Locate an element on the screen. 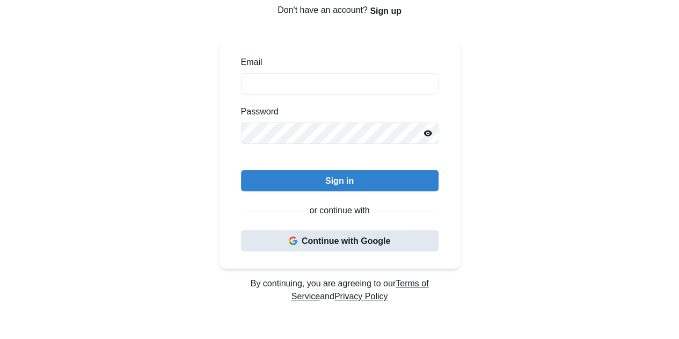  button: Reveal password is located at coordinates (428, 133).